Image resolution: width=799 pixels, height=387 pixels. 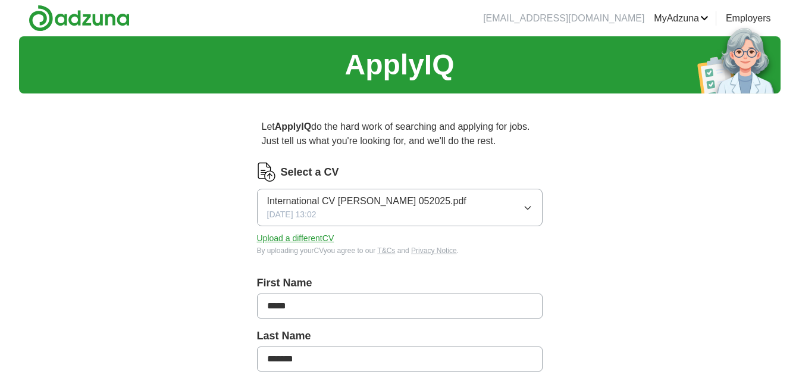 What do you see at coordinates (400, 134) in the screenshot?
I see `p: Let do the hard work of searching and applying for jobs. Just tell us what you're looking for, an...` at bounding box center [400, 134].